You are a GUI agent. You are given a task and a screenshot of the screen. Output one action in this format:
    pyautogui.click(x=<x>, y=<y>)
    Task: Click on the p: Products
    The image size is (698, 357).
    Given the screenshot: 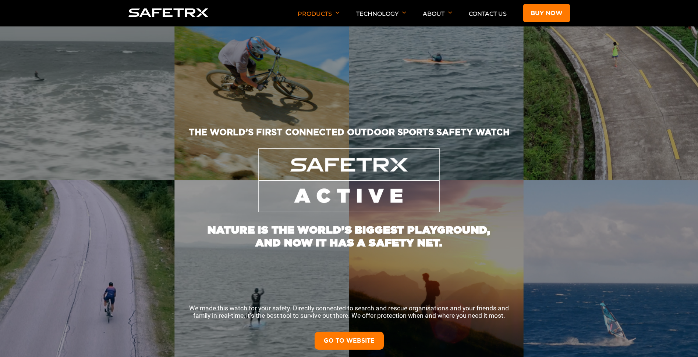 What is the action you would take?
    pyautogui.click(x=318, y=18)
    